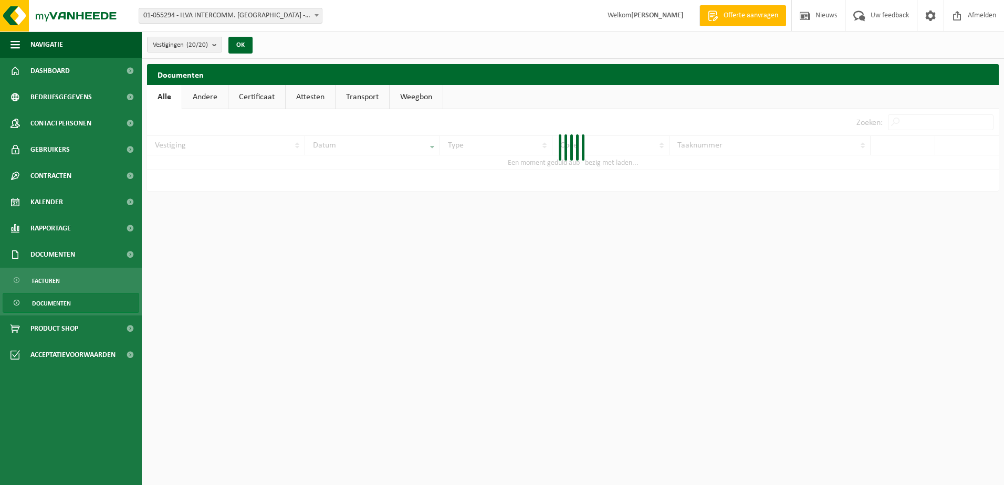 The width and height of the screenshot is (1004, 485). What do you see at coordinates (71, 280) in the screenshot?
I see `a: Facturen` at bounding box center [71, 280].